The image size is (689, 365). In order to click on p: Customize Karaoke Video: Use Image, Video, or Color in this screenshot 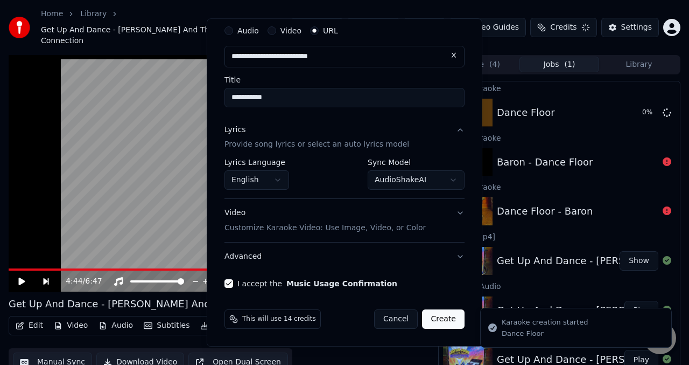, I will do `click(325, 228)`.